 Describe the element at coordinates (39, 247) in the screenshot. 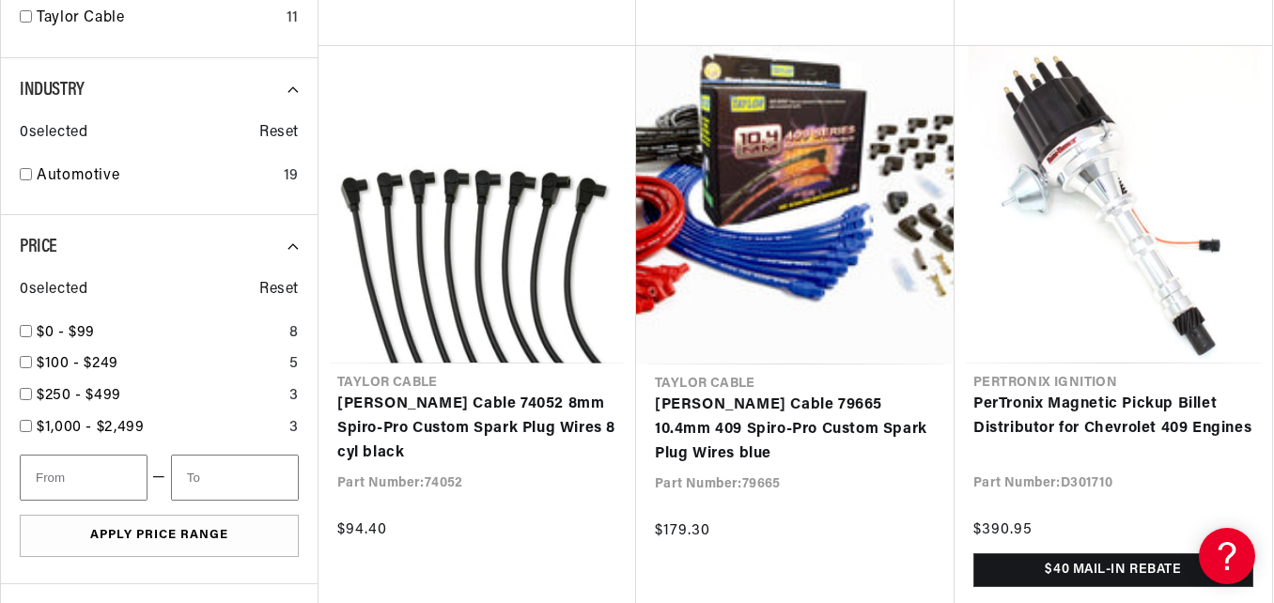

I see `span: Price` at that location.